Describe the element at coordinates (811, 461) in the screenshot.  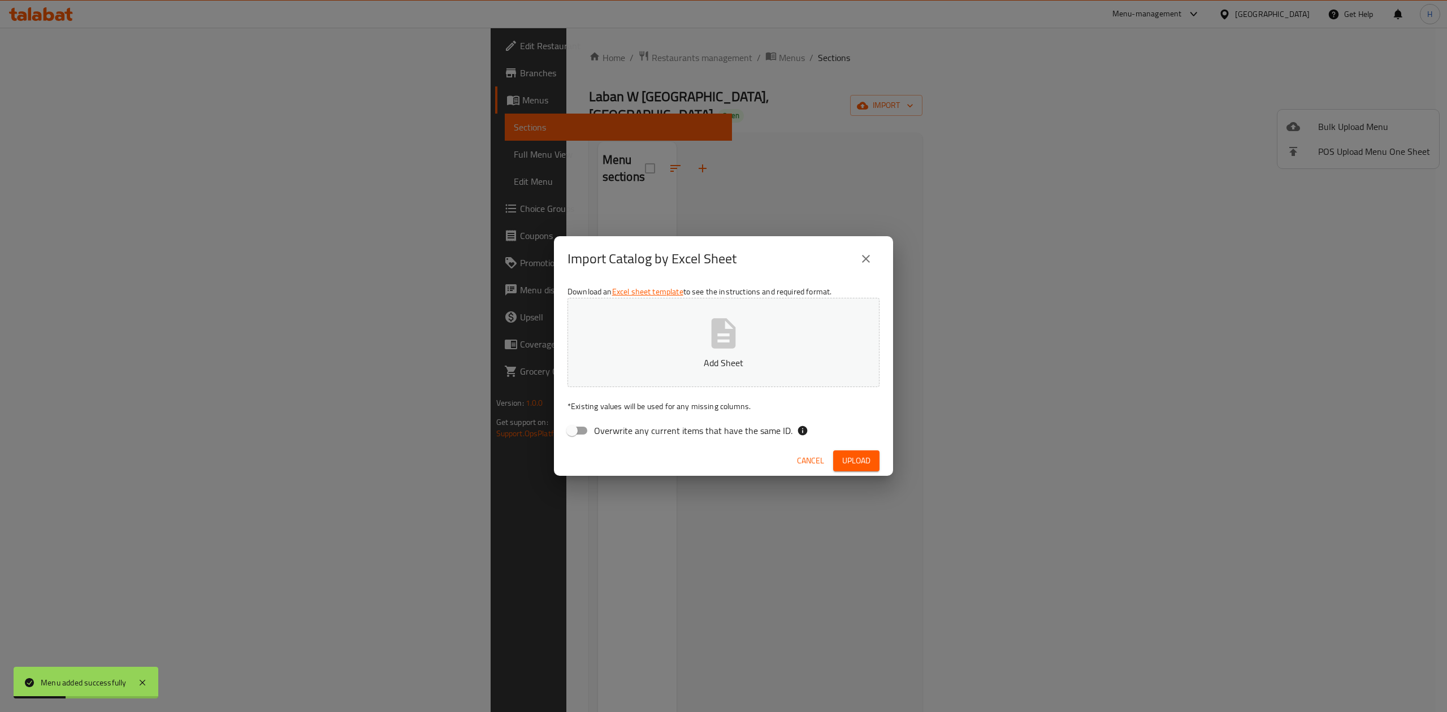
I see `span: Cancel` at that location.